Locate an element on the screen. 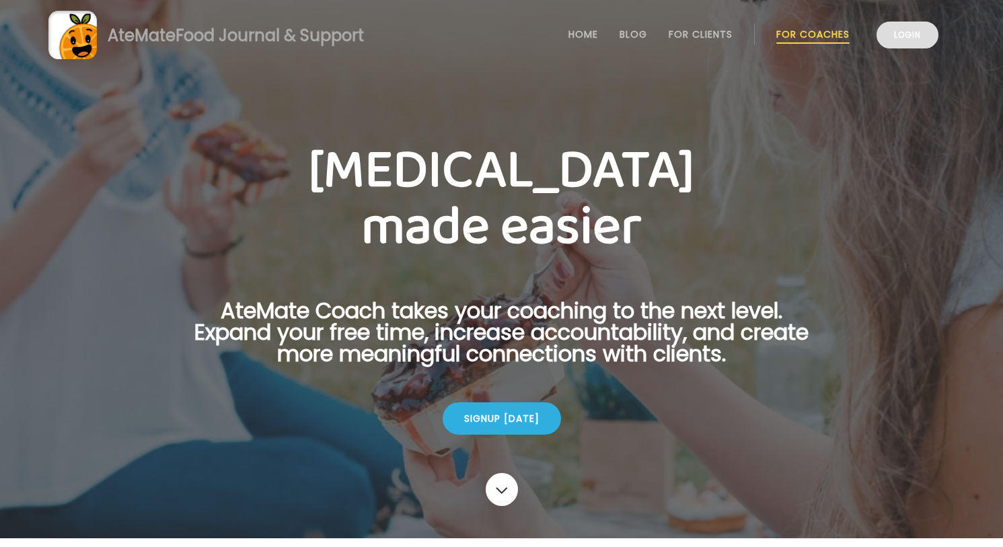  span: Food Journal & Support is located at coordinates (270, 35).